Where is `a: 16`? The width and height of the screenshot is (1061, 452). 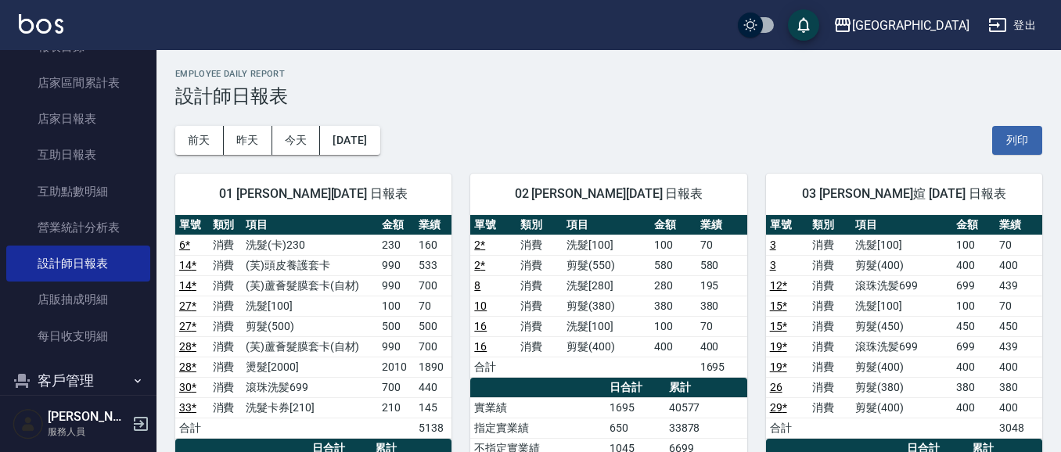
a: 16 is located at coordinates (480, 326).